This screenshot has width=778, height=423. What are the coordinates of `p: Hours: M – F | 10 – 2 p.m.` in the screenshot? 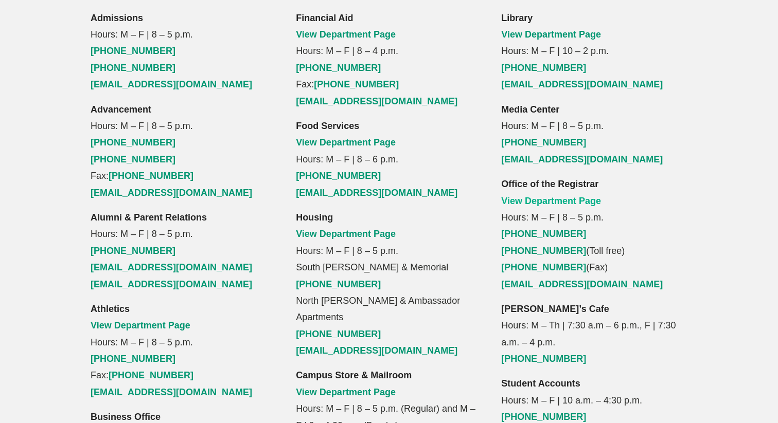 It's located at (594, 51).